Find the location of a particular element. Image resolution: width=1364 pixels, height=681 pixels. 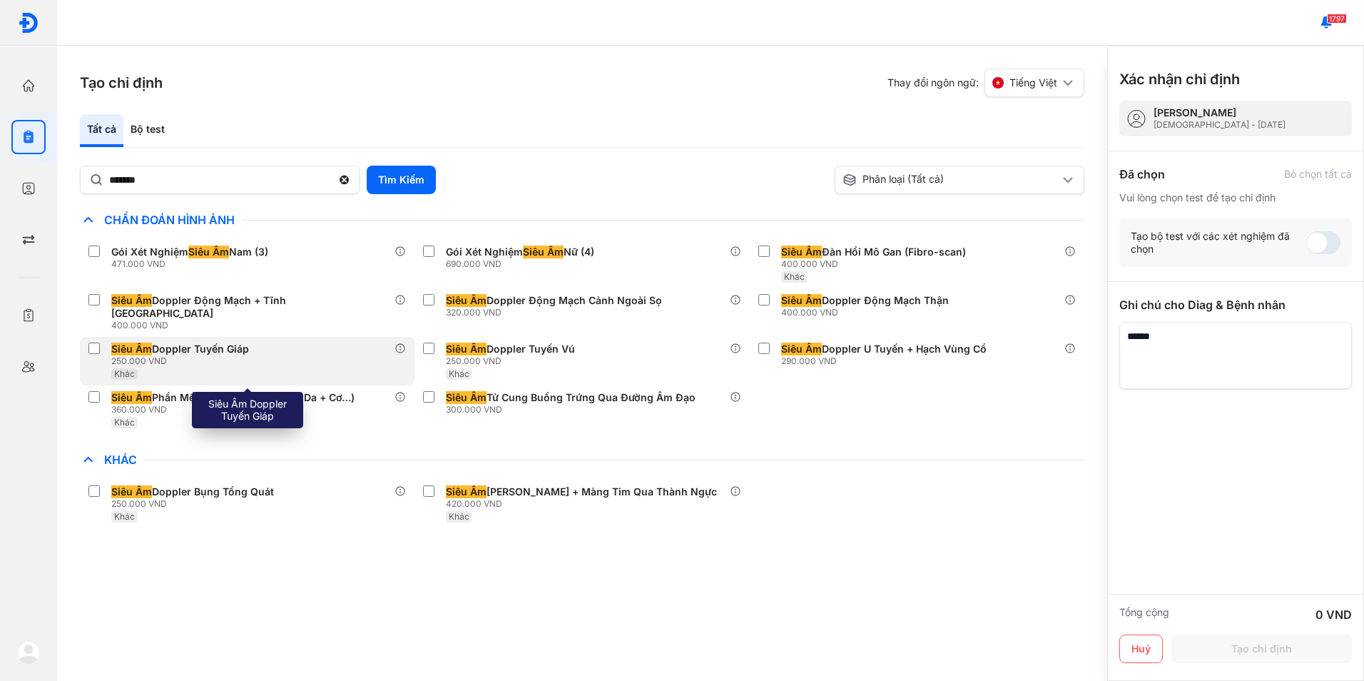

div: Doppler Tuyến Giáp is located at coordinates (180, 349).